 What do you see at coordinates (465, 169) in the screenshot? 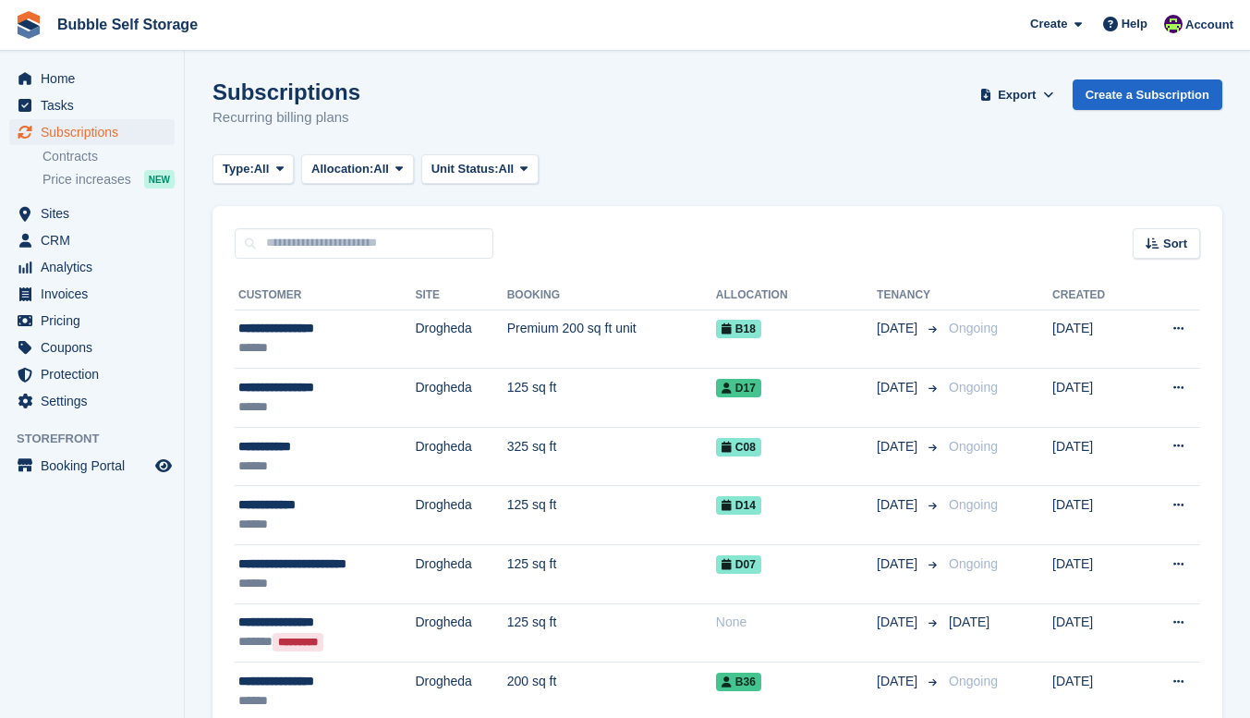
I see `span: Unit Status:` at bounding box center [465, 169].